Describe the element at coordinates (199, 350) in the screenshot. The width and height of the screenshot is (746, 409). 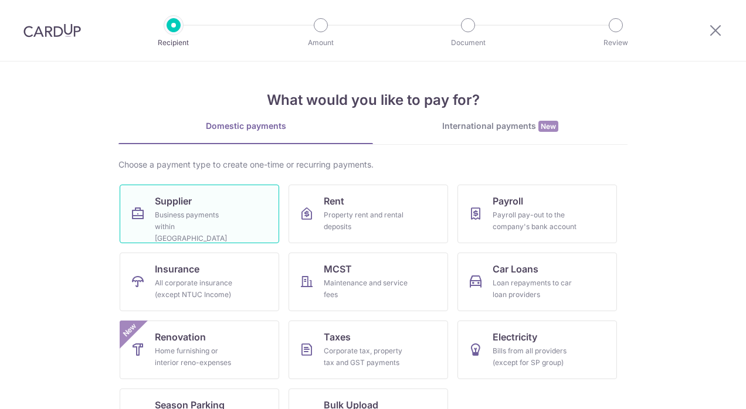
I see `a: RenovationHome furnishing or interior reno-expensesNew` at that location.